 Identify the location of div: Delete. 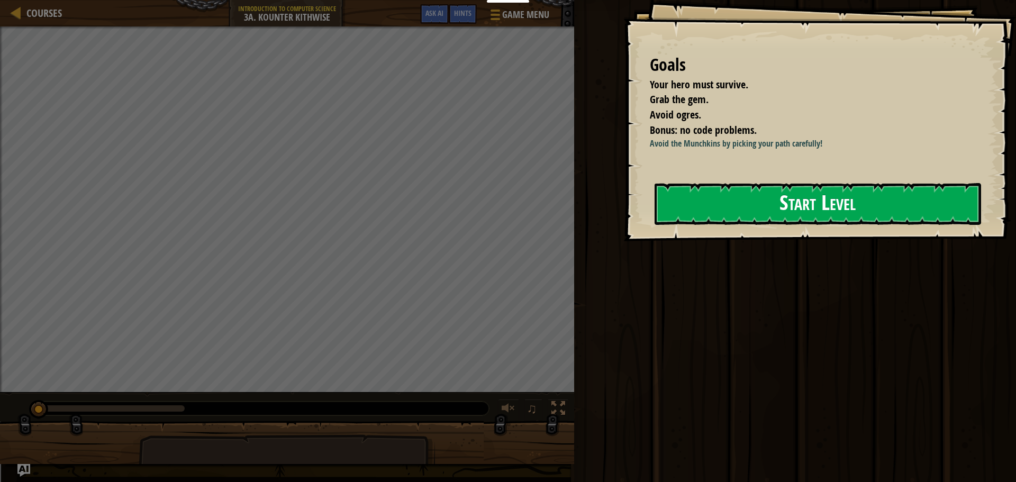
(508, 38).